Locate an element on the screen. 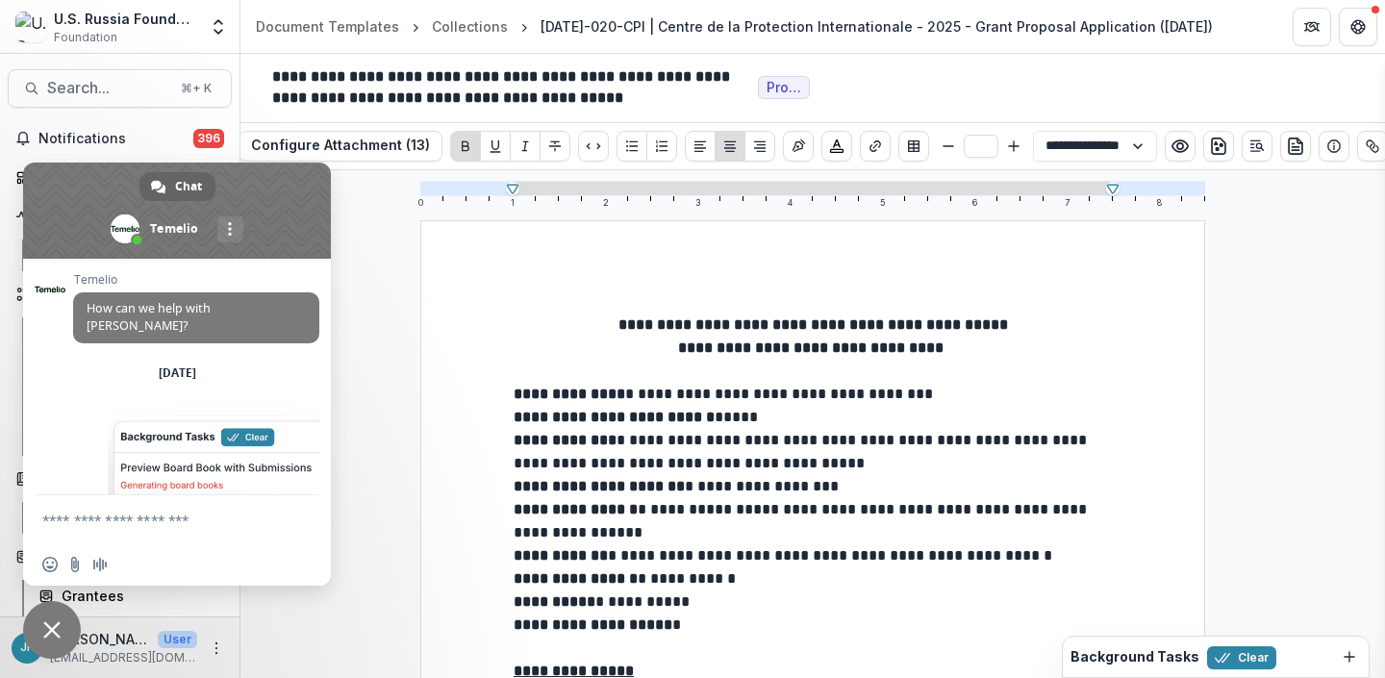  button: Partners is located at coordinates (1312, 27).